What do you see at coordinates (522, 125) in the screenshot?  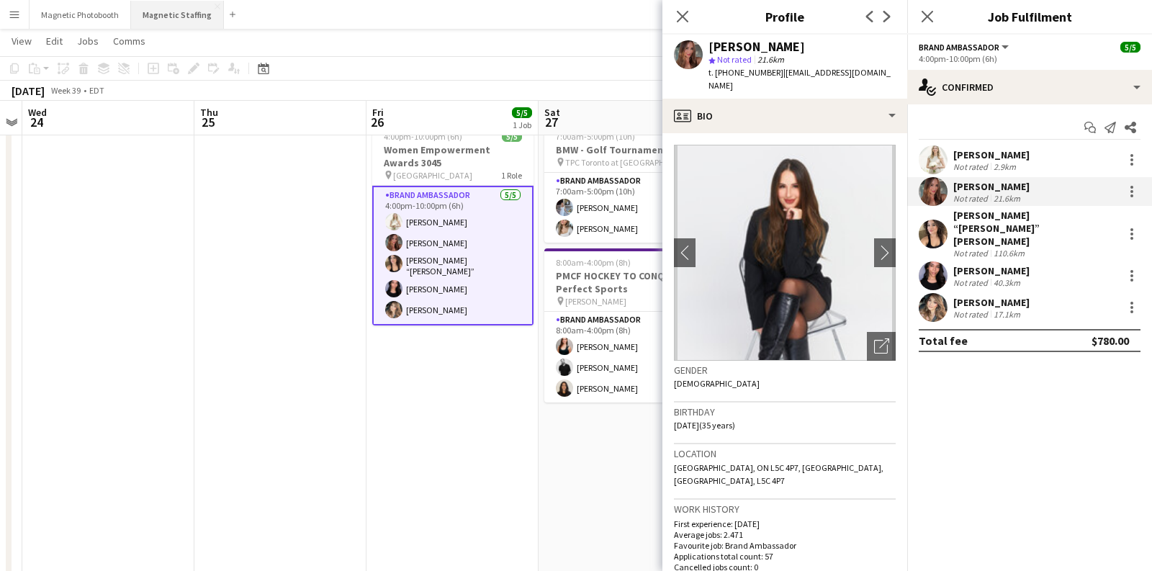 I see `div: 1 Job` at bounding box center [522, 125].